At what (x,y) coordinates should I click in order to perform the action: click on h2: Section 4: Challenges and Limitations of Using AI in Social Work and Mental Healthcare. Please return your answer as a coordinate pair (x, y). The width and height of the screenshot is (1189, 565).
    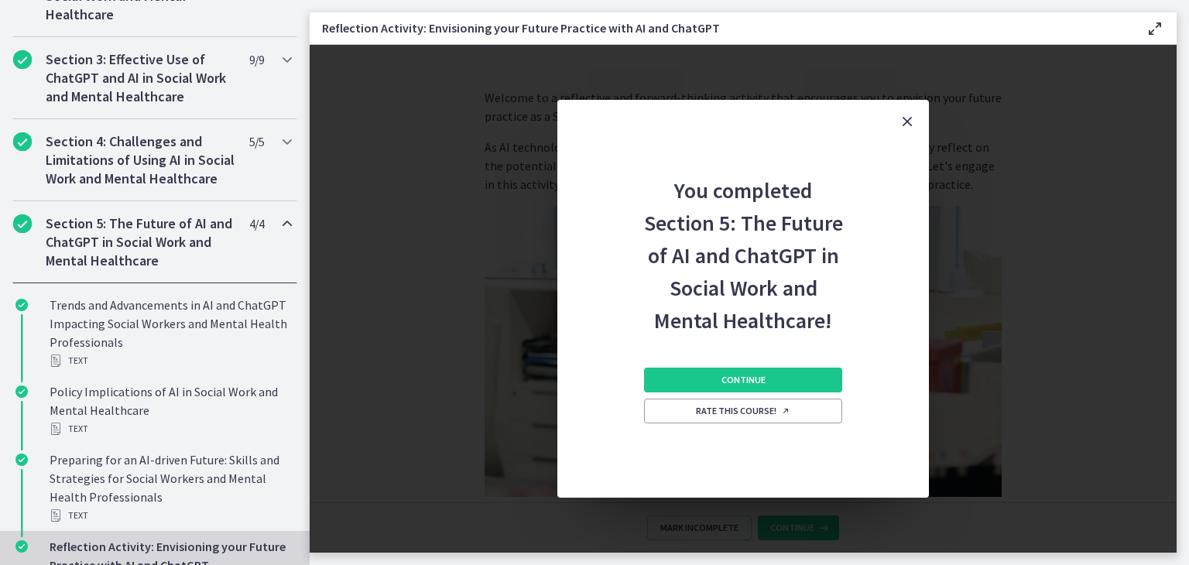
    Looking at the image, I should click on (140, 160).